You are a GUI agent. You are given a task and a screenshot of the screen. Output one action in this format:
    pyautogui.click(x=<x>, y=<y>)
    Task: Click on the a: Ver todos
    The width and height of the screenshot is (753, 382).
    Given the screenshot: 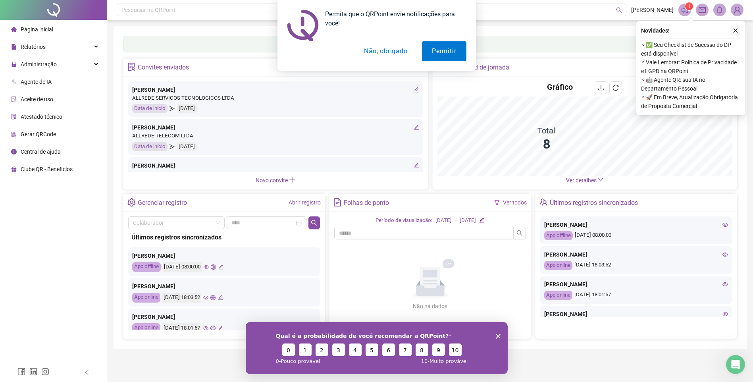 What is the action you would take?
    pyautogui.click(x=515, y=202)
    